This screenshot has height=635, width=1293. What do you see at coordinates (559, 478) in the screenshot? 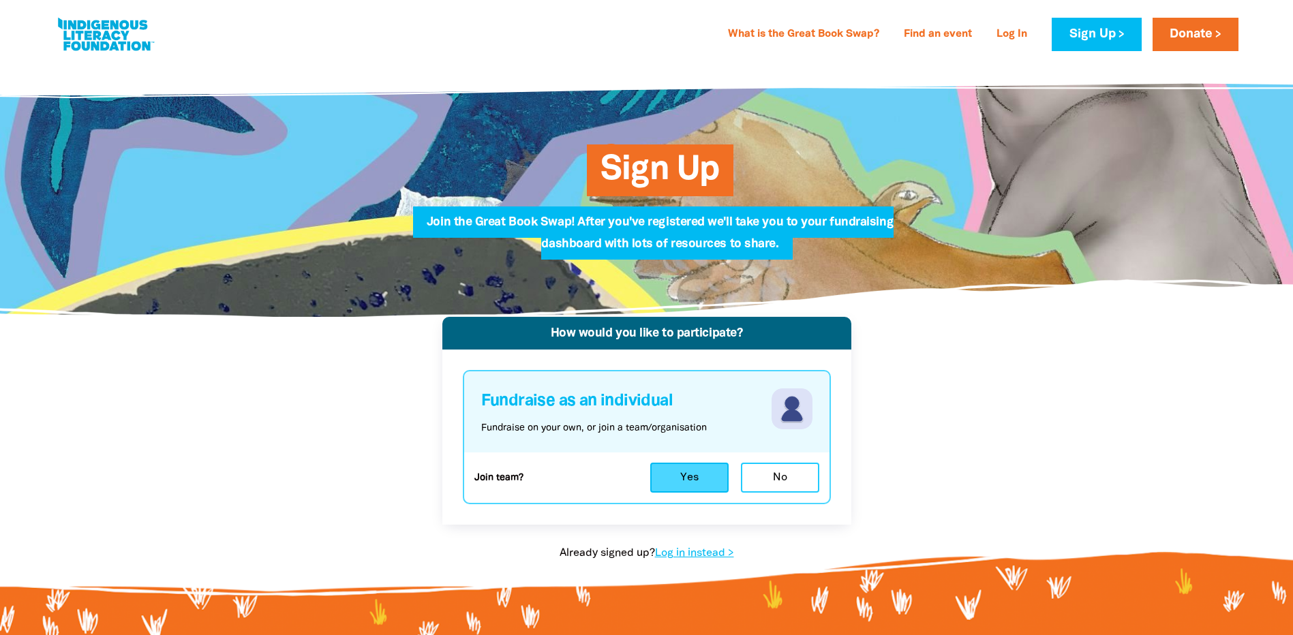
I see `p: Join team?` at bounding box center [559, 478].